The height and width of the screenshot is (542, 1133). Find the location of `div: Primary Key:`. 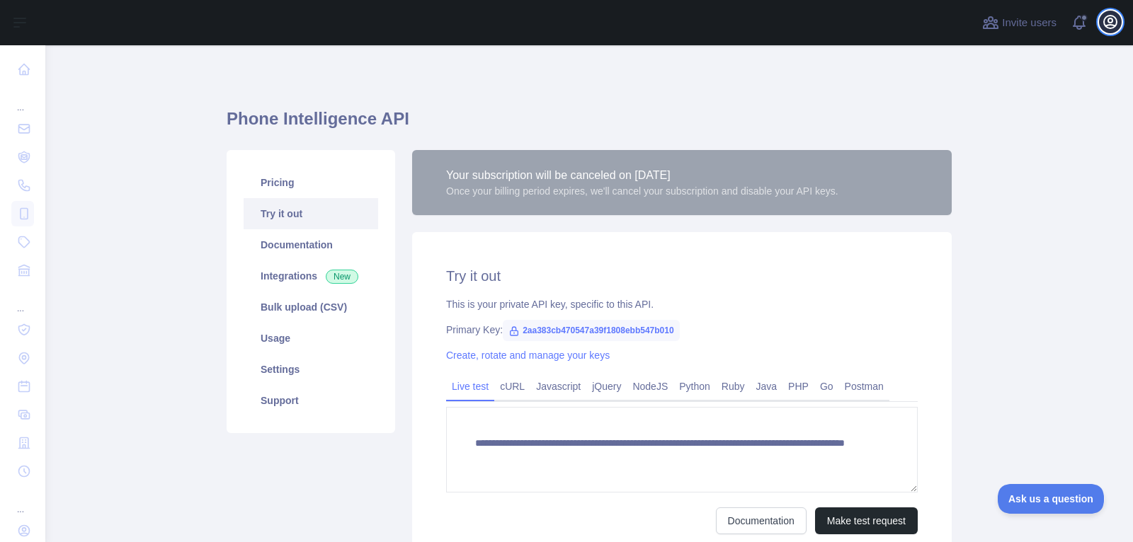

div: Primary Key: is located at coordinates (682, 330).